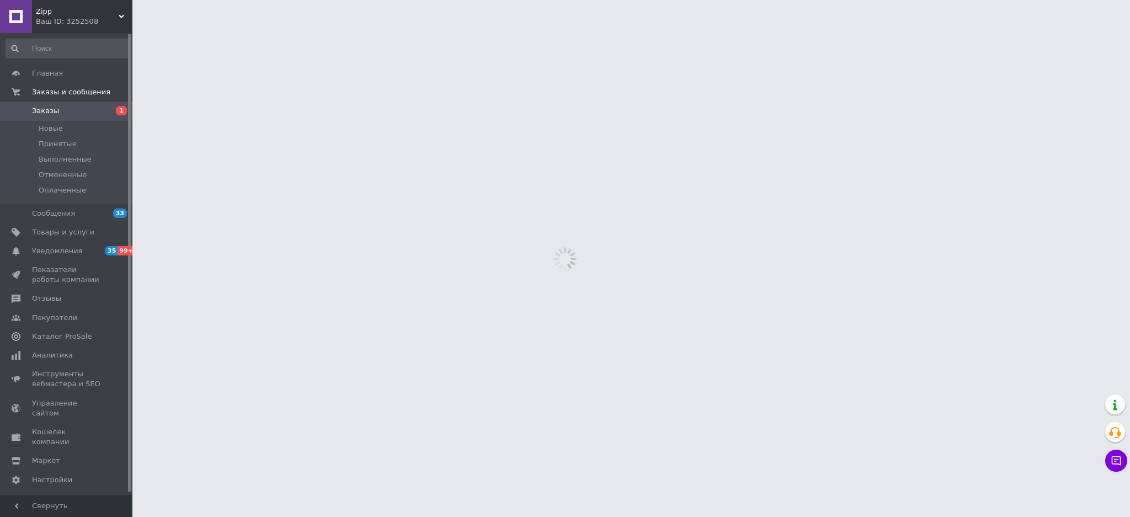  What do you see at coordinates (62, 190) in the screenshot?
I see `span: Оплаченные` at bounding box center [62, 190].